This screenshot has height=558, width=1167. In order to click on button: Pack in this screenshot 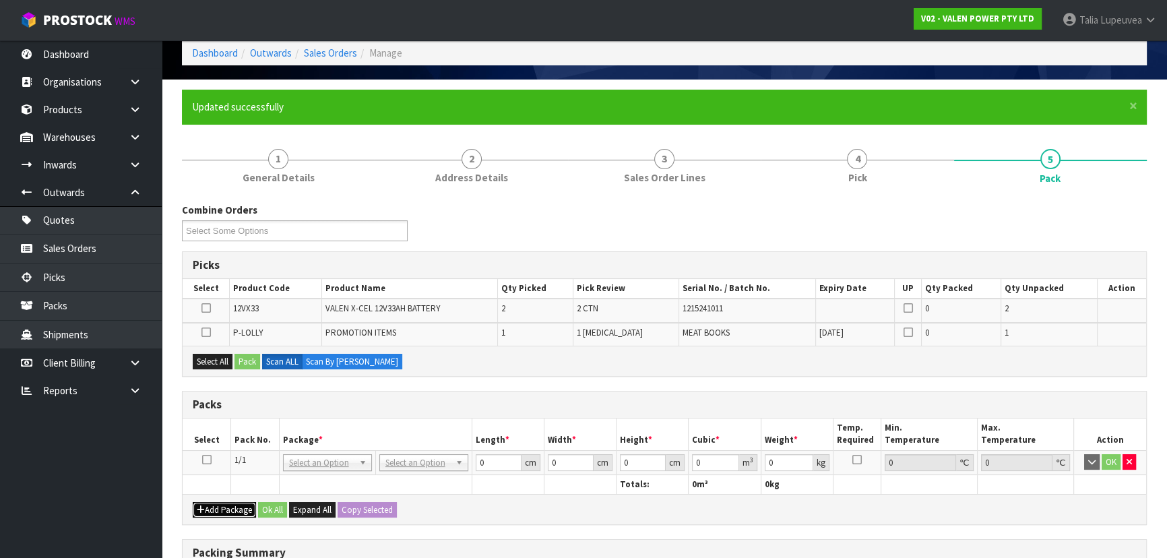, I will do `click(247, 362)`.